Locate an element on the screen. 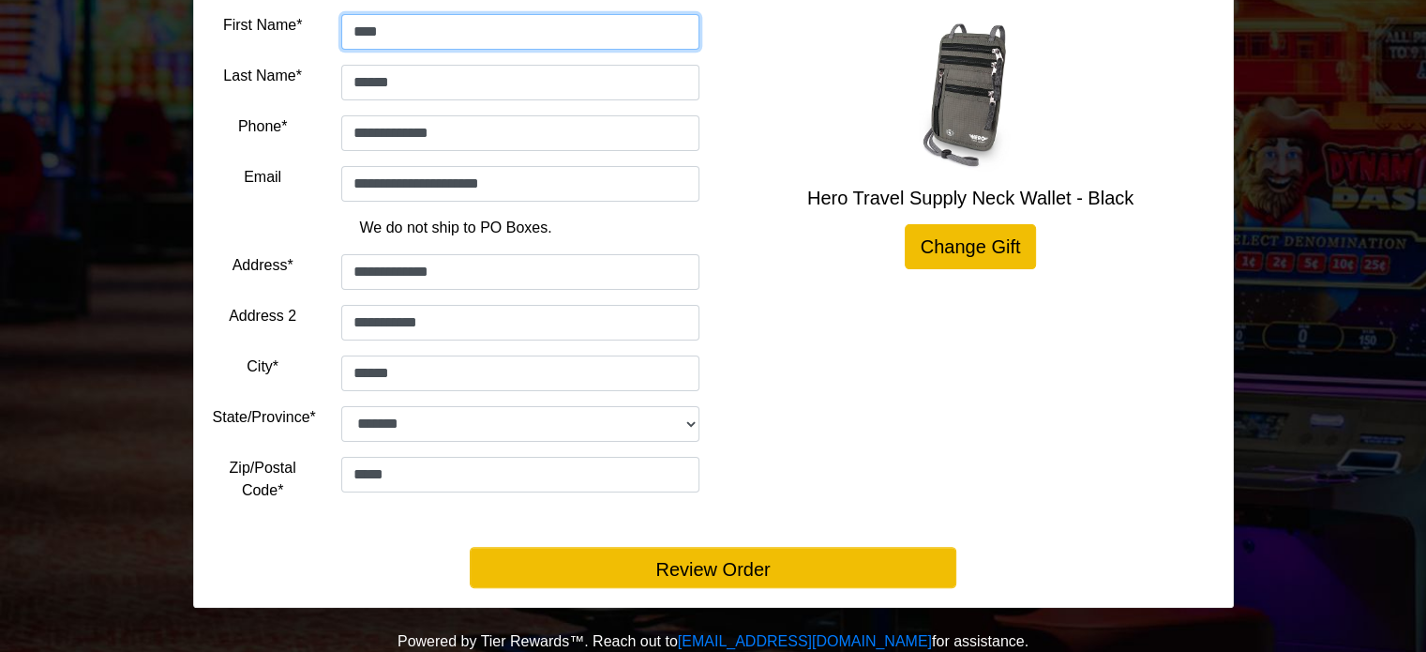  a: Change Gift is located at coordinates (970, 247).